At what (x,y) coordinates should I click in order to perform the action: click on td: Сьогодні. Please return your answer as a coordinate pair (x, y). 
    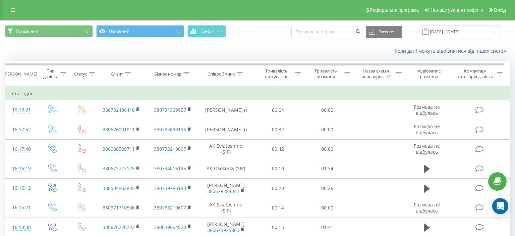
    Looking at the image, I should click on (257, 93).